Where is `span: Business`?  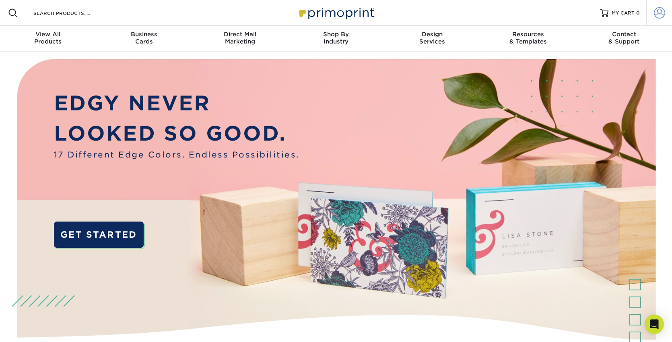
span: Business is located at coordinates (144, 34).